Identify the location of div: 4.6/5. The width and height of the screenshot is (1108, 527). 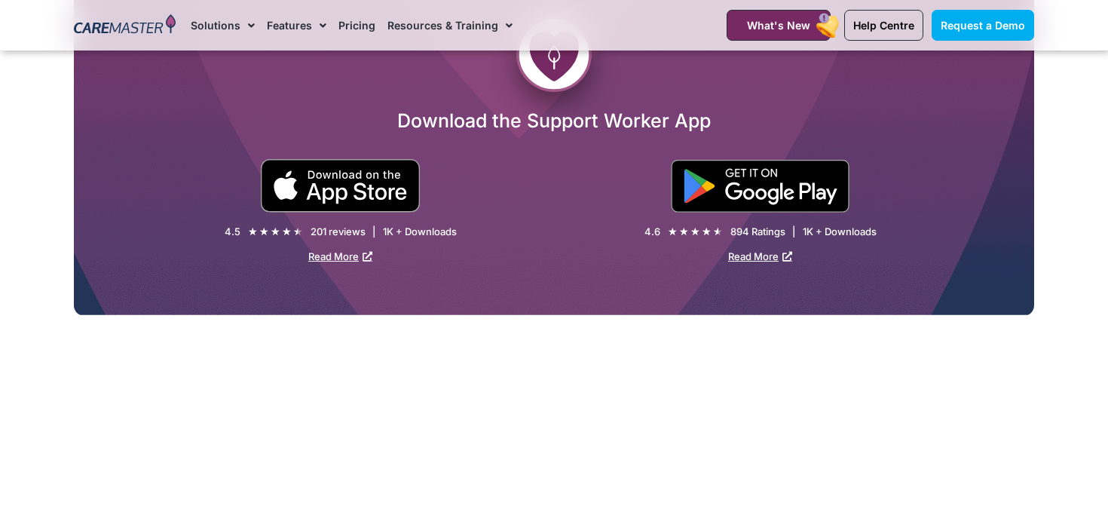
(695, 231).